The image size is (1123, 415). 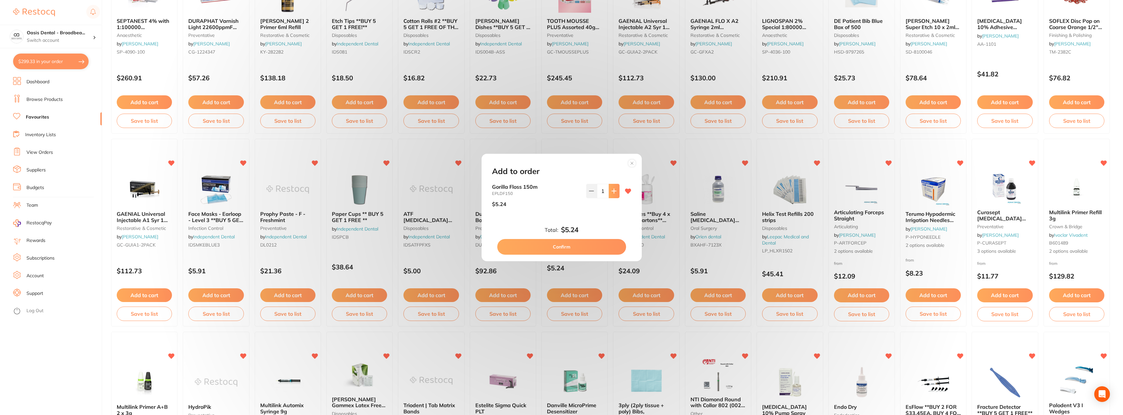 What do you see at coordinates (569, 230) in the screenshot?
I see `b: $5.24` at bounding box center [569, 230].